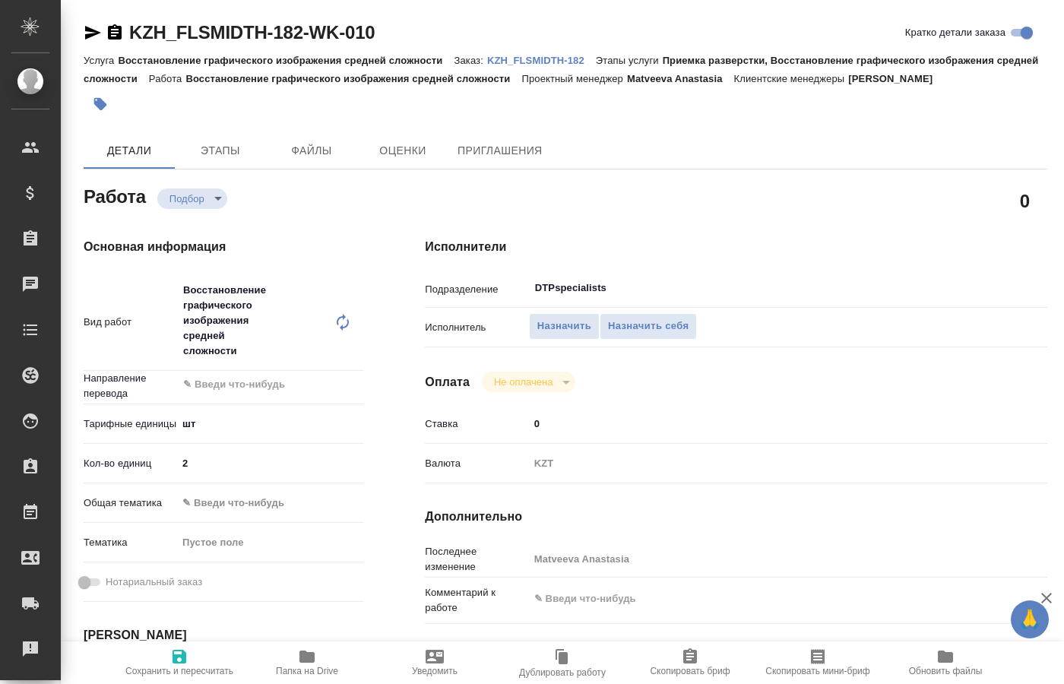 Image resolution: width=1064 pixels, height=684 pixels. Describe the element at coordinates (629, 60) in the screenshot. I see `p: Этапы услуги` at that location.